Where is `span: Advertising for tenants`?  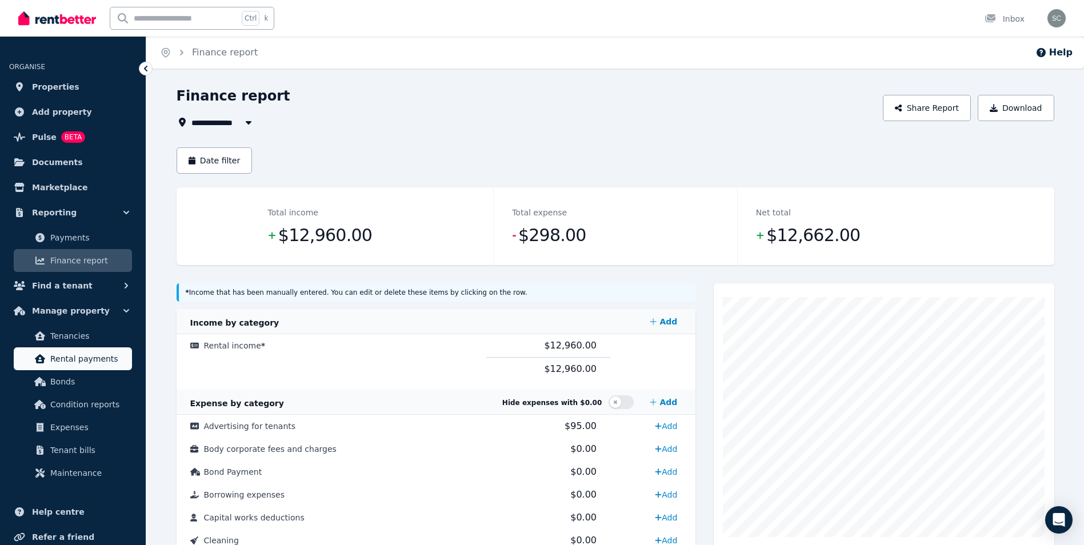 span: Advertising for tenants is located at coordinates (250, 426).